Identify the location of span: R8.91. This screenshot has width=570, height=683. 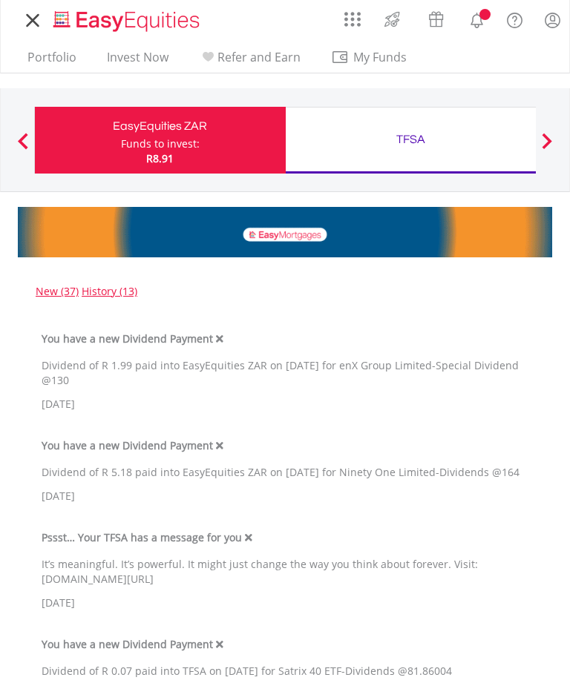
(159, 158).